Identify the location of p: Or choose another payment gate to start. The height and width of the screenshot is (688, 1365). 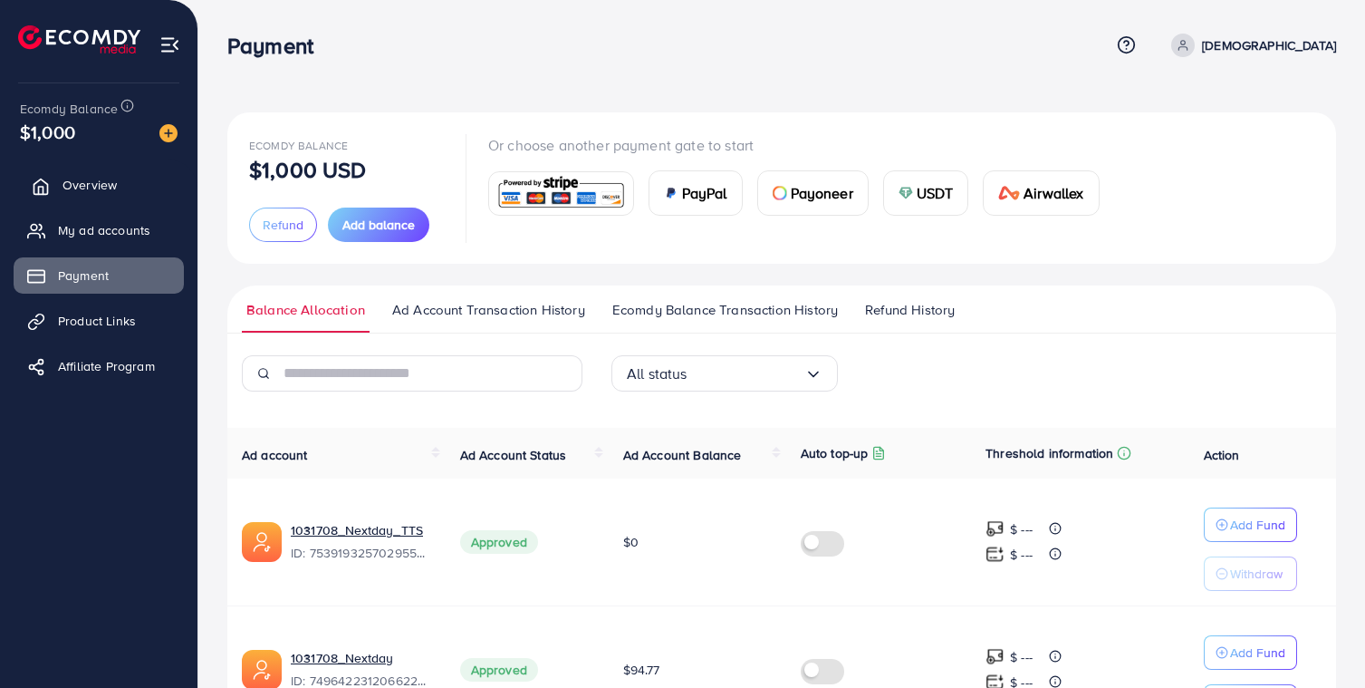
(801, 145).